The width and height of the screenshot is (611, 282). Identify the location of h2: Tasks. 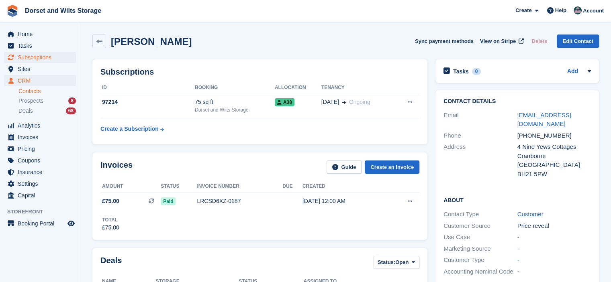
(461, 72).